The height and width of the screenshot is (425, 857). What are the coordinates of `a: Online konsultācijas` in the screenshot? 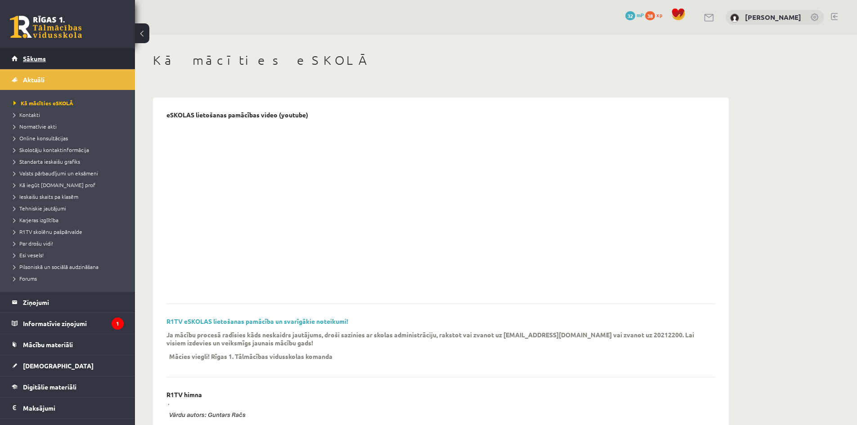 It's located at (70, 138).